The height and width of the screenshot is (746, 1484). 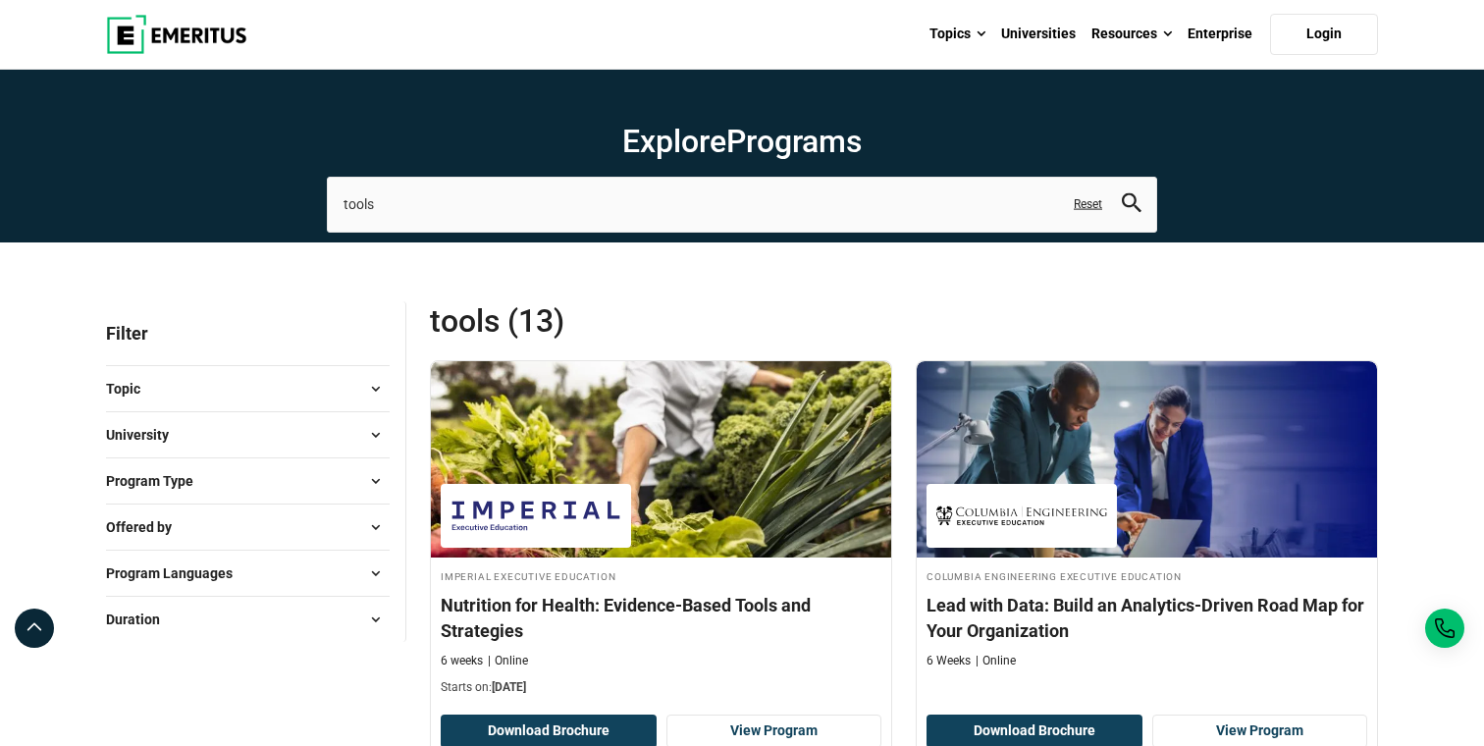 I want to click on a: Business Analytics Course by Columbia Engineering Executive Education - Columbia Engineering Exec..., so click(x=1146, y=520).